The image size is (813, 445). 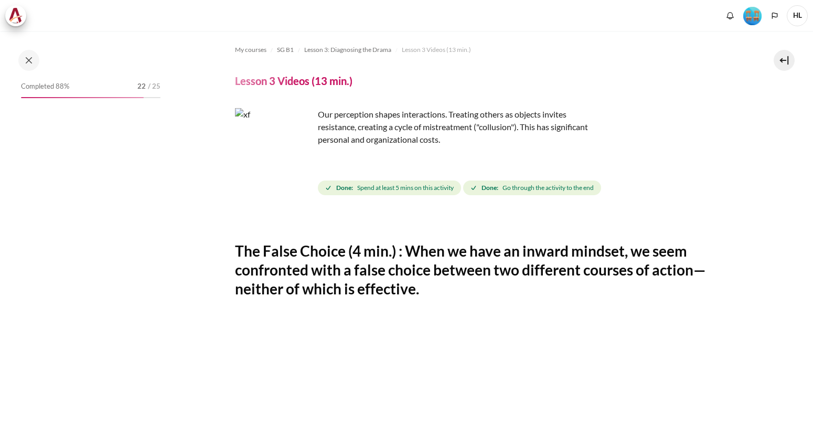 What do you see at coordinates (348, 50) in the screenshot?
I see `span: Lesson 3: Diagnosing the Drama` at bounding box center [348, 50].